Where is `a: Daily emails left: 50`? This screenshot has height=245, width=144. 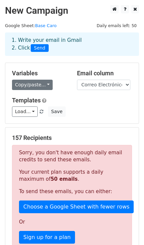
a: Daily emails left: 50 is located at coordinates (117, 25).